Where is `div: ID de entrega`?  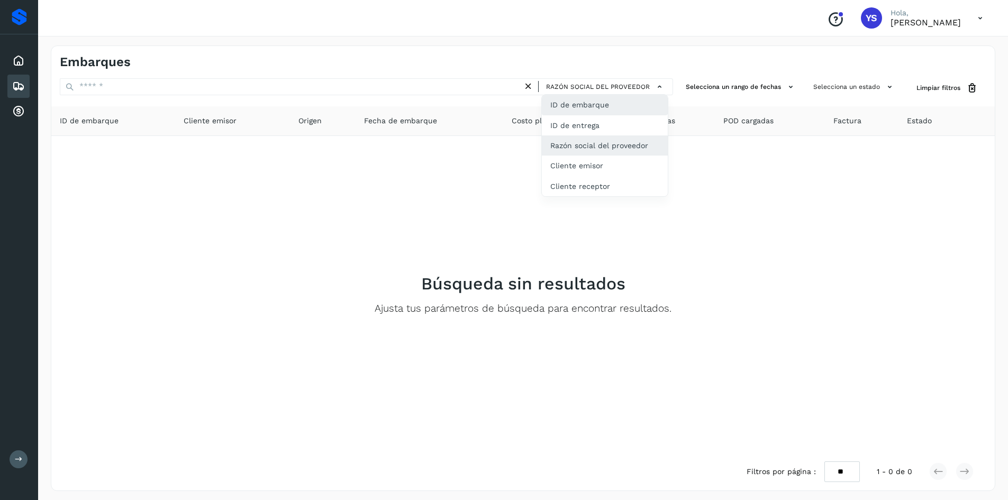 div: ID de entrega is located at coordinates (605, 125).